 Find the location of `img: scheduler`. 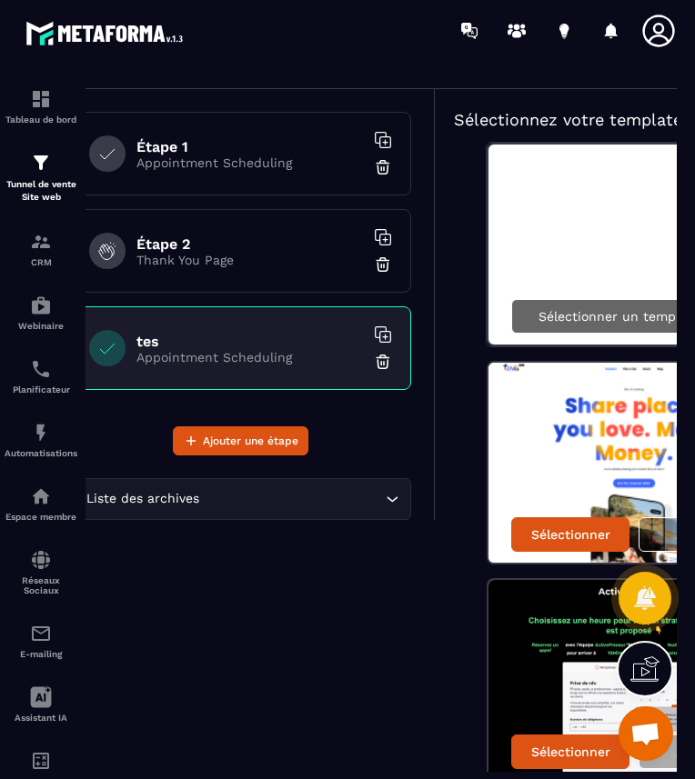

img: scheduler is located at coordinates (41, 369).